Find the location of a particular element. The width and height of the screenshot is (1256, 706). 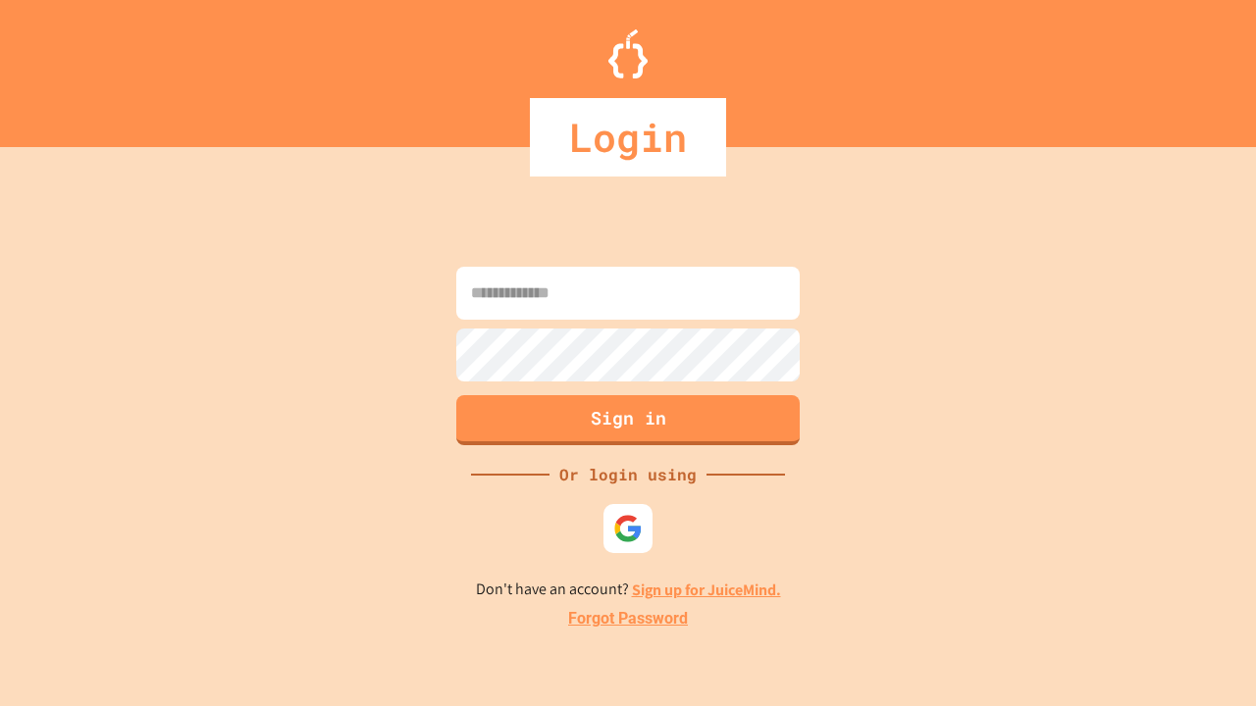

button: Sign in is located at coordinates (628, 420).